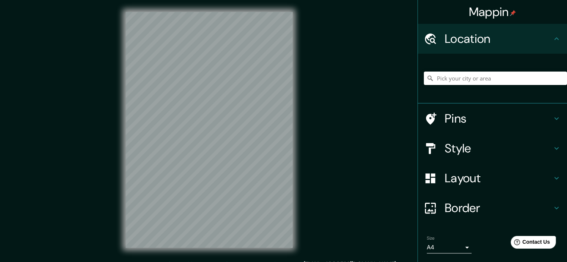  What do you see at coordinates (492, 178) in the screenshot?
I see `div: Layout` at bounding box center [492, 178].